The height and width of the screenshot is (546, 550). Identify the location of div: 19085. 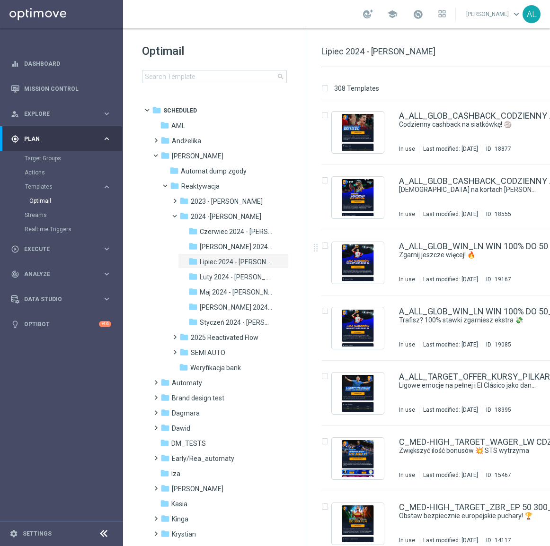
(502, 345).